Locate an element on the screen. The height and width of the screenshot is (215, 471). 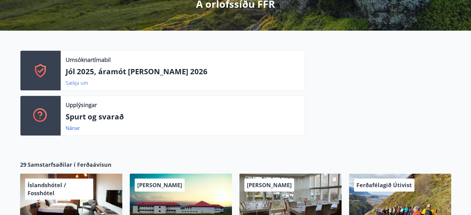
p: Umsóknartímabil is located at coordinates (88, 60).